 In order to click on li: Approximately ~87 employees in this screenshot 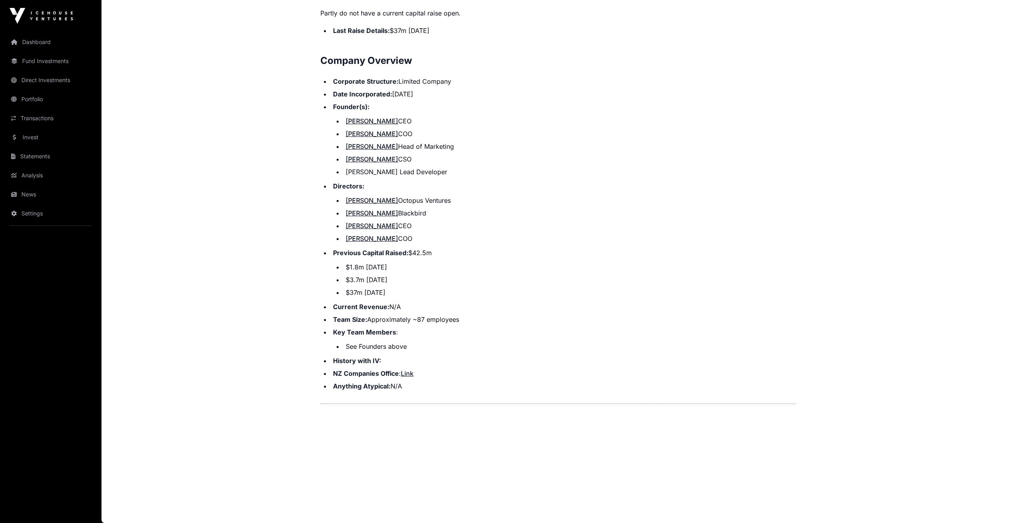, I will do `click(563, 319)`.